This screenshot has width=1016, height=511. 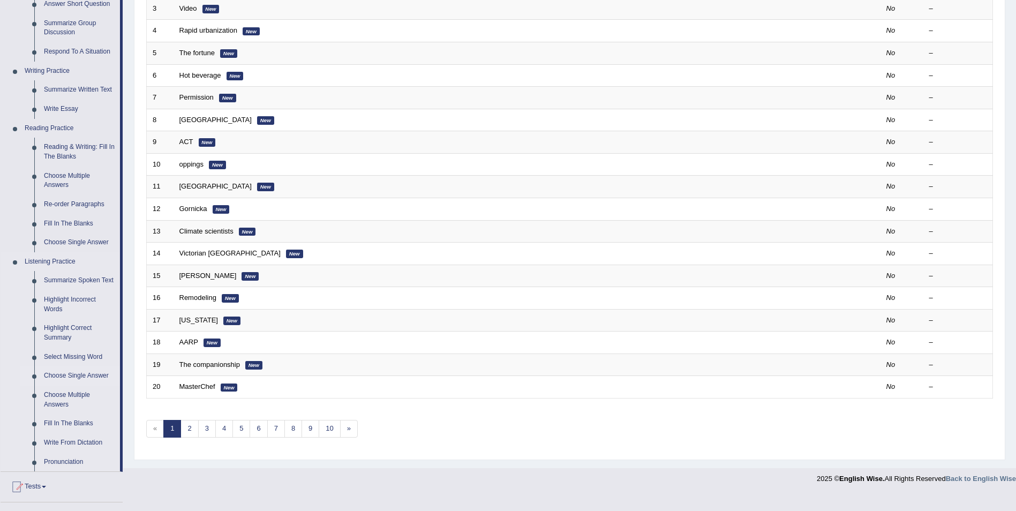 What do you see at coordinates (70, 262) in the screenshot?
I see `a: Listening Practice` at bounding box center [70, 262].